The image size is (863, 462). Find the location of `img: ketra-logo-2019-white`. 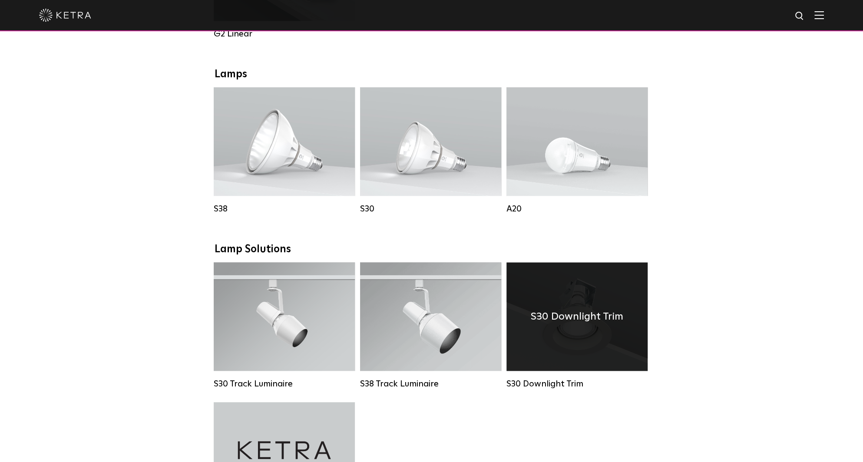

img: ketra-logo-2019-white is located at coordinates (65, 15).